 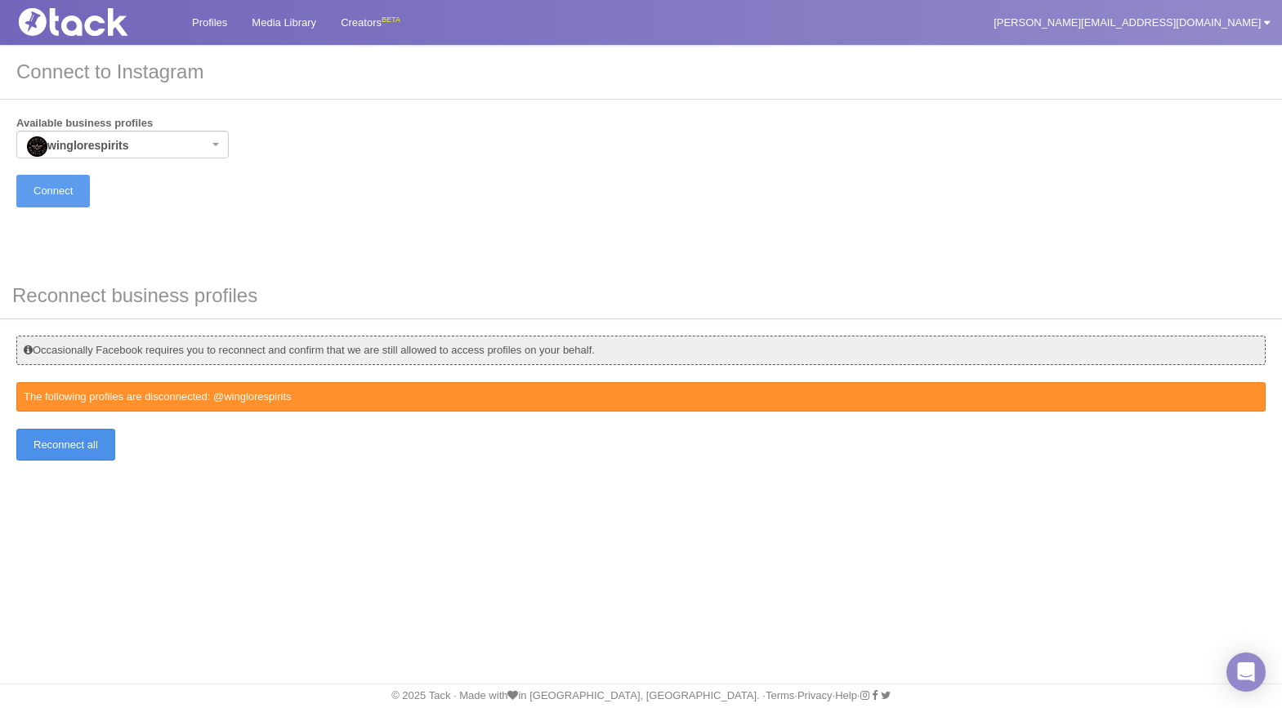 What do you see at coordinates (641, 397) in the screenshot?
I see `div: The following profiles are disconnected: @winglorespirits` at bounding box center [641, 397].